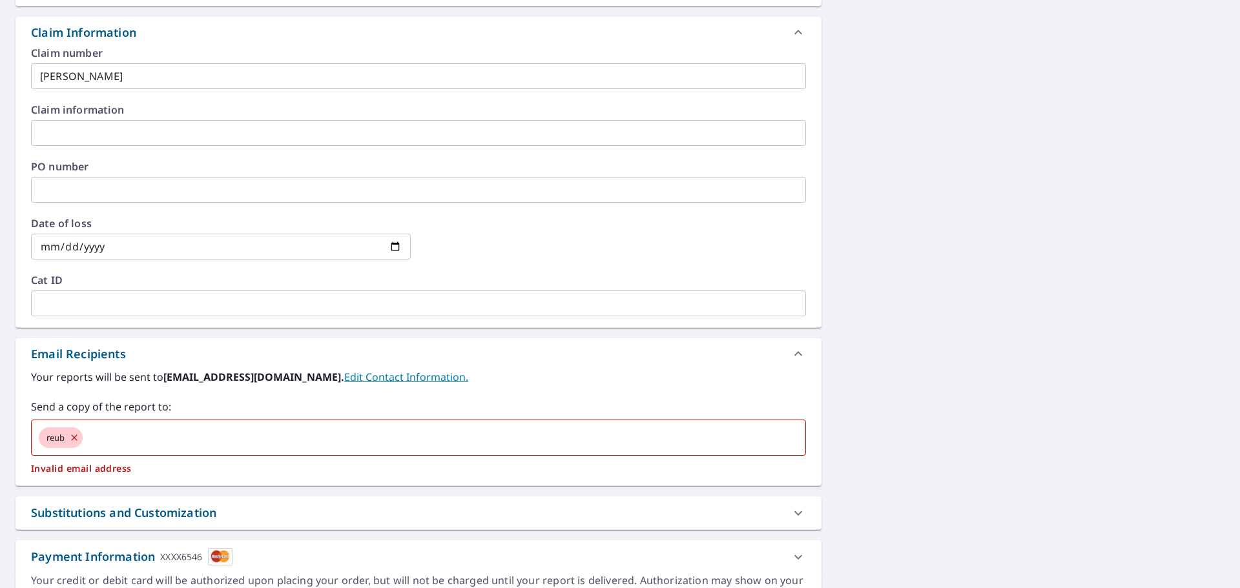  What do you see at coordinates (181, 557) in the screenshot?
I see `div: XXXX6546` at bounding box center [181, 557].